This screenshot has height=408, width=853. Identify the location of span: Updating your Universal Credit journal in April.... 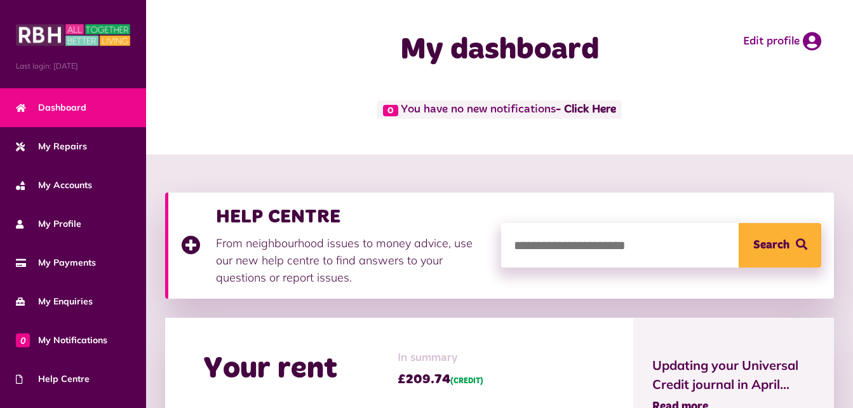
(734, 375).